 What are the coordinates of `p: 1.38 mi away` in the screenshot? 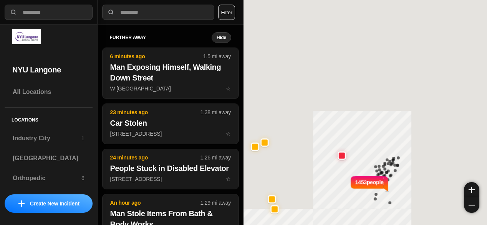 It's located at (215, 112).